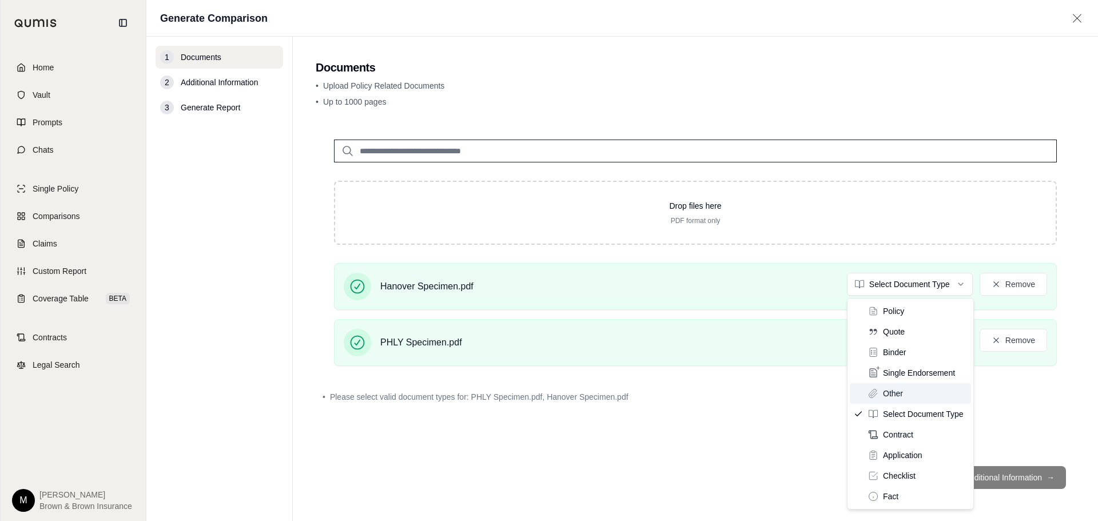  Describe the element at coordinates (902, 455) in the screenshot. I see `span: Application` at that location.